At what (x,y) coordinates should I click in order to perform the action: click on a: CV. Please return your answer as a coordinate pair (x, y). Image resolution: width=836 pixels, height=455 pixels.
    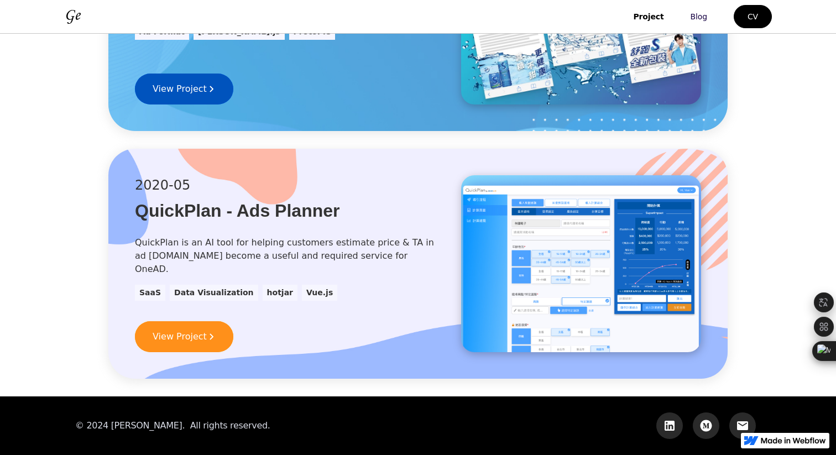
    Looking at the image, I should click on (753, 17).